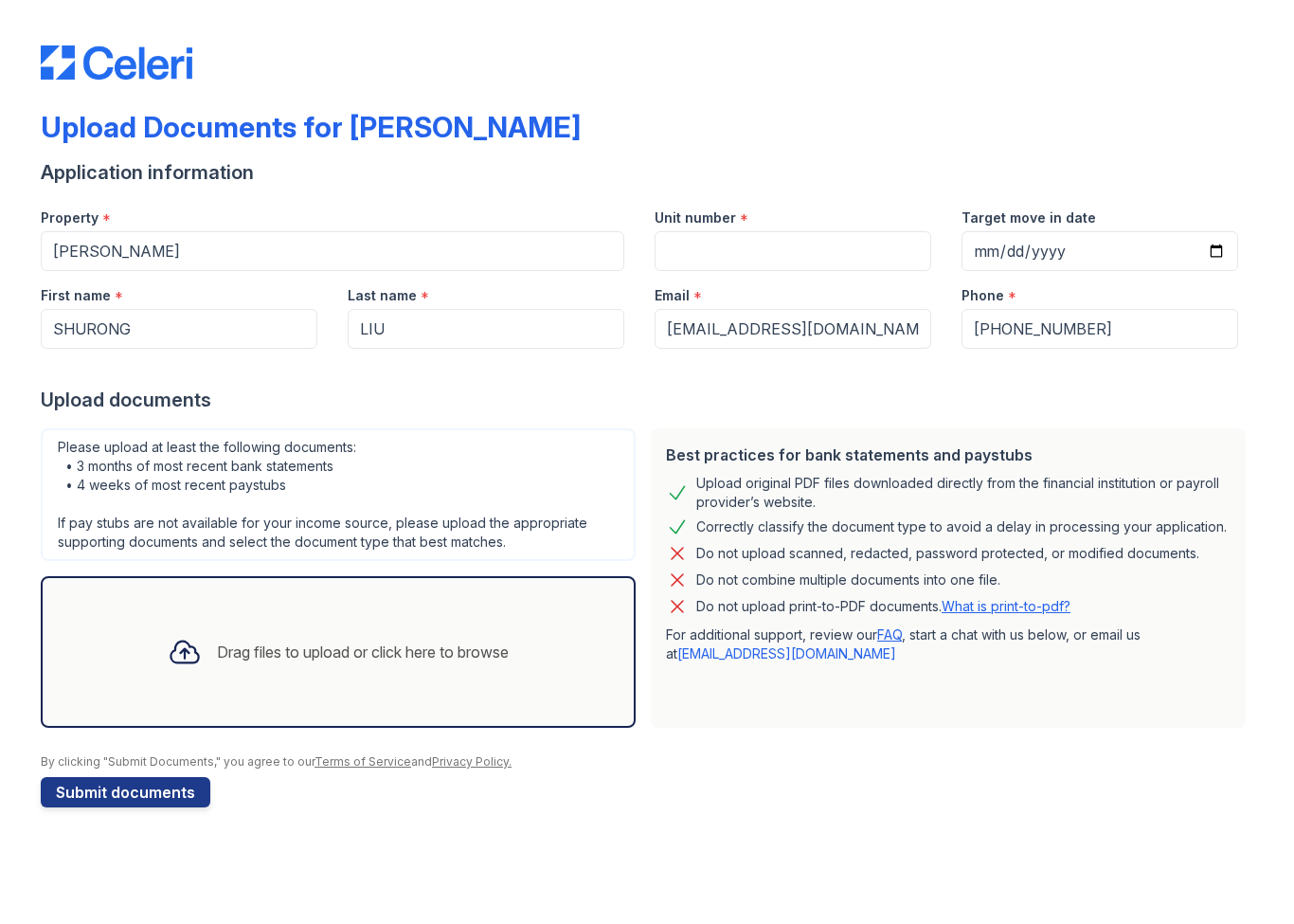  Describe the element at coordinates (117, 63) in the screenshot. I see `img: CE_Logo_Blue-a8612792a0a2168367f1c8372b55b34899dd931a85d93a1a3d3e32e68fde9ad4.png` at that location.